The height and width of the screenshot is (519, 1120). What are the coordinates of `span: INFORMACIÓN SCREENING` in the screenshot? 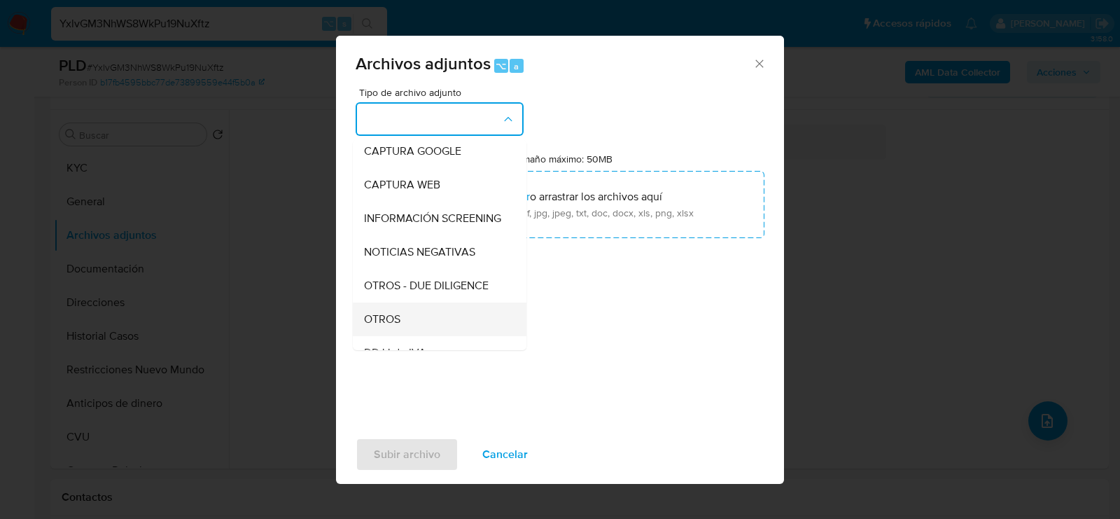 It's located at (433, 218).